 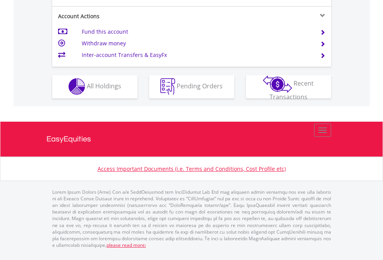 What do you see at coordinates (126, 245) in the screenshot?
I see `a: please read more:` at bounding box center [126, 245].